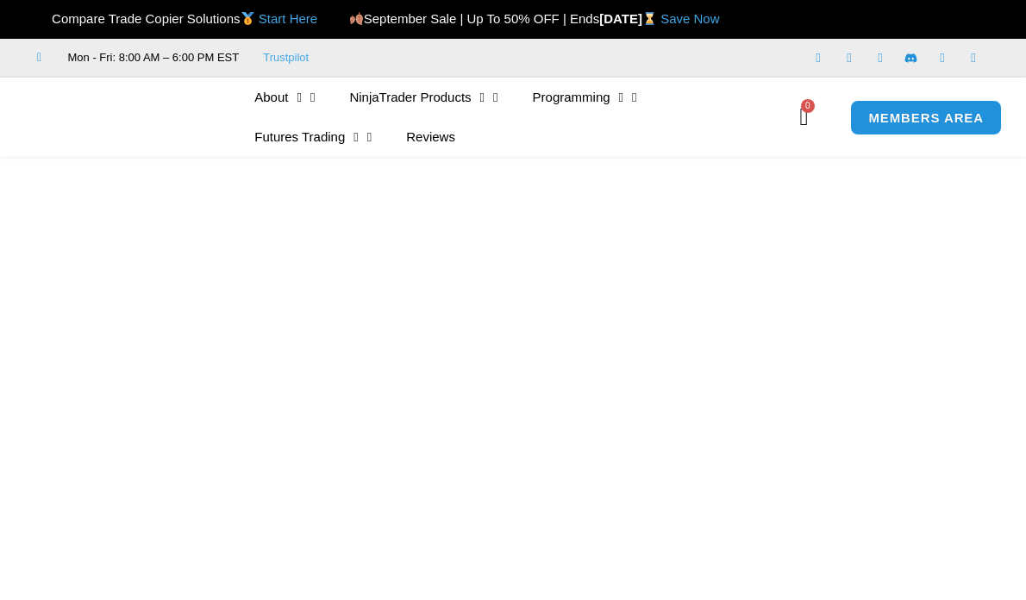  Describe the element at coordinates (690, 18) in the screenshot. I see `a: Save Now` at that location.